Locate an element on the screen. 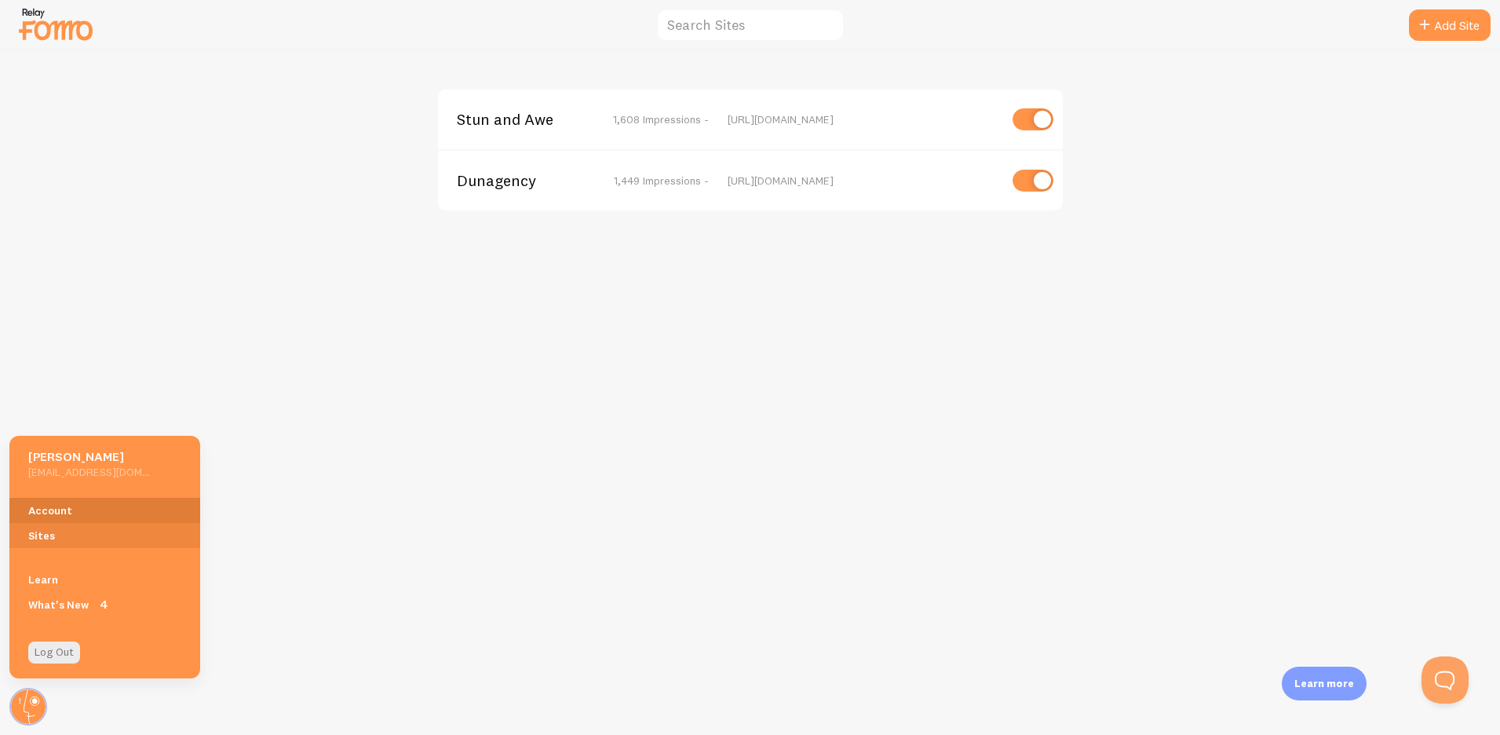 This screenshot has width=1500, height=735. p: Learn more is located at coordinates (1325, 683).